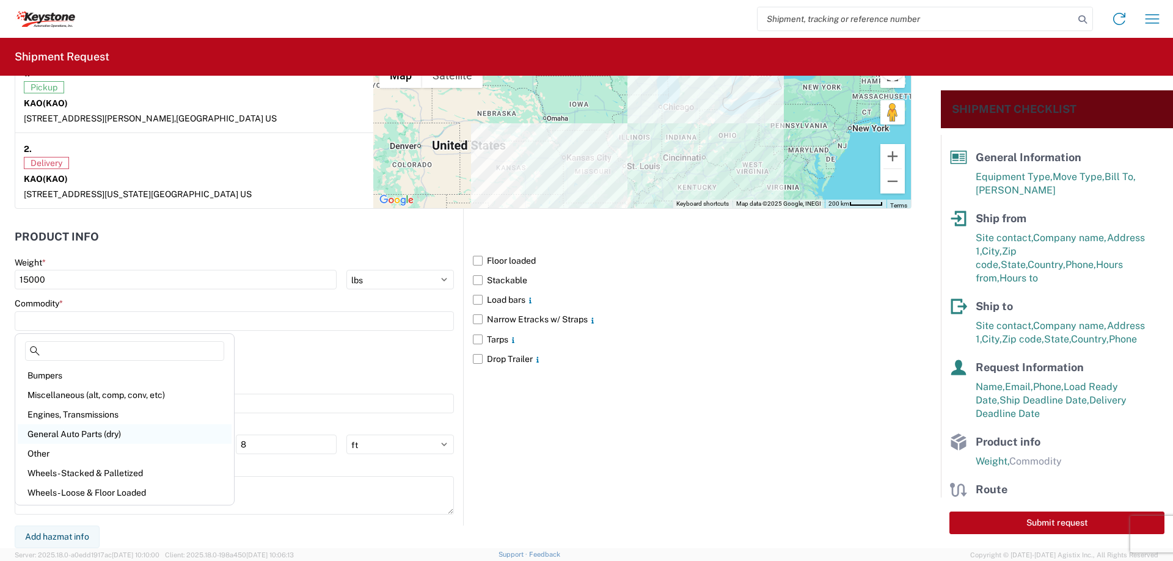 This screenshot has height=561, width=1173. I want to click on label: Drop Trailer, so click(692, 359).